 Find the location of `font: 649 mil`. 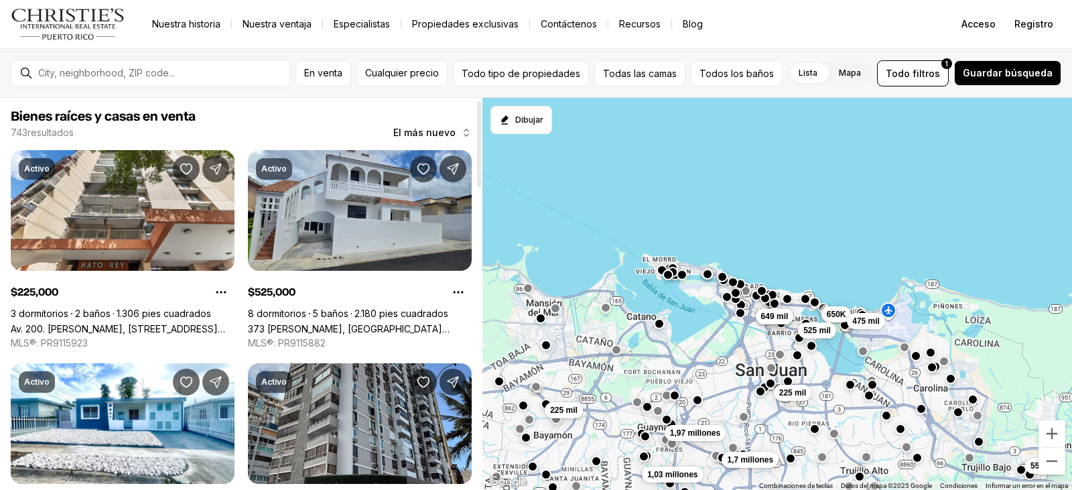

font: 649 mil is located at coordinates (775, 316).